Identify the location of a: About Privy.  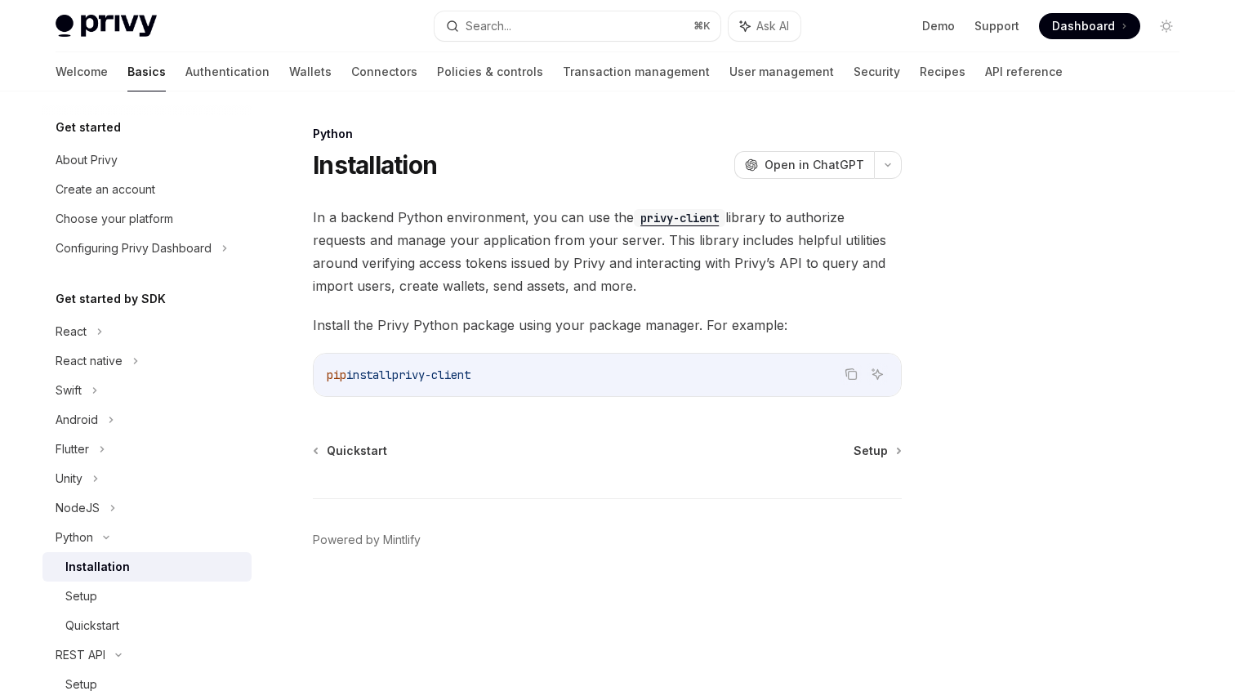
(147, 160).